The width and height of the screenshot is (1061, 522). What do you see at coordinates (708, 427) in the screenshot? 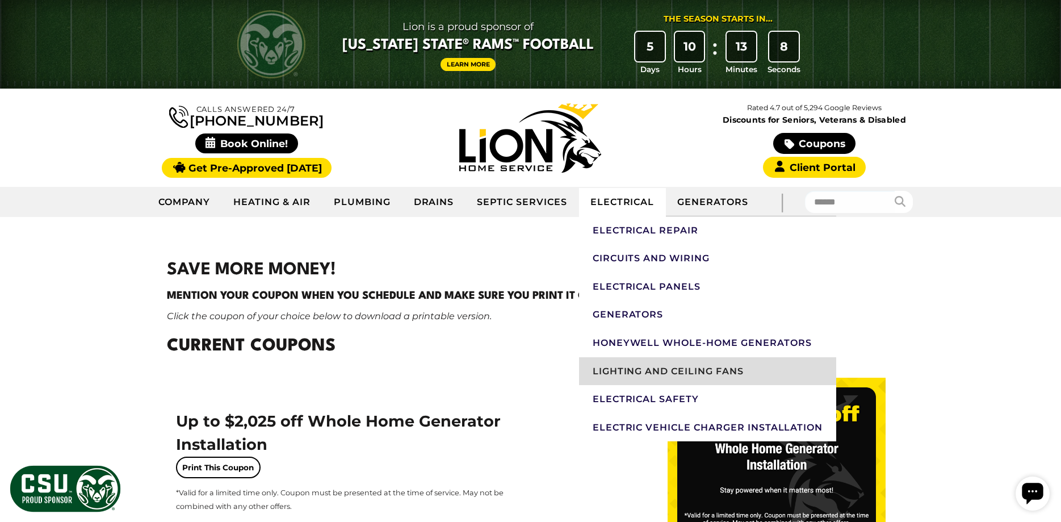
I see `a: Electric Vehicle Charger Installation` at bounding box center [708, 427].